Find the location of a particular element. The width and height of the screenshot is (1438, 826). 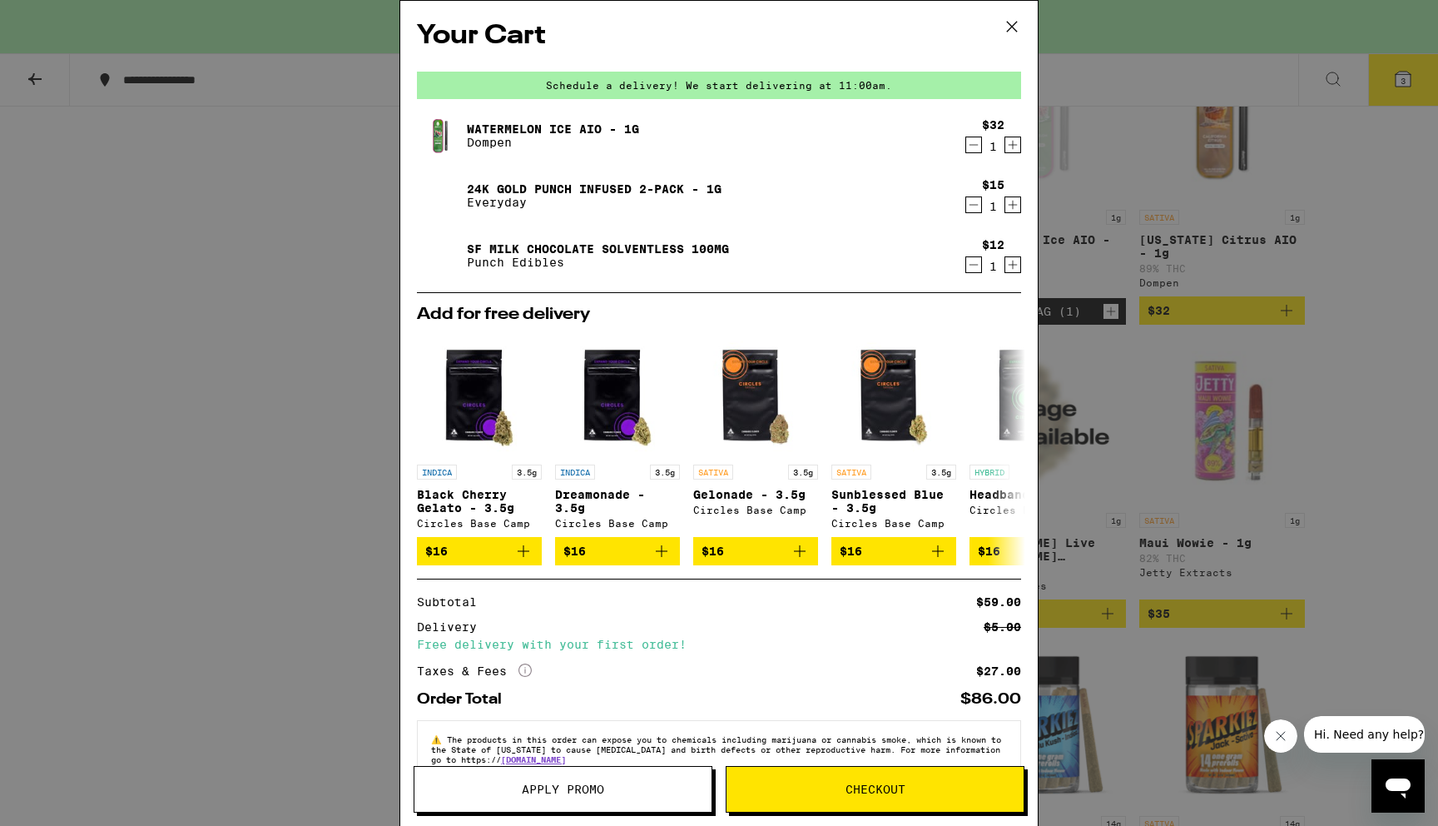

span: The products in this order can expose you to chemicals including marijuana or cannabis smoke, whi... is located at coordinates (716, 749).